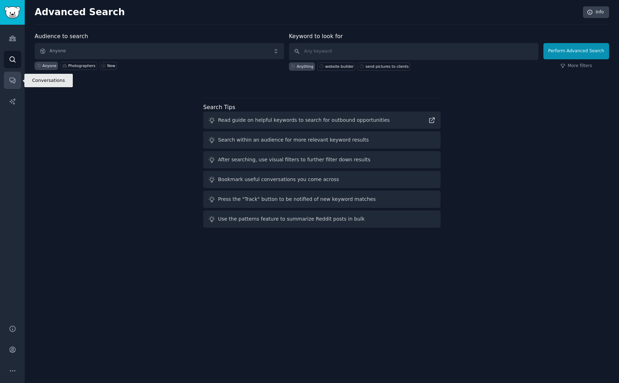 Image resolution: width=619 pixels, height=383 pixels. What do you see at coordinates (278, 179) in the screenshot?
I see `div: Bookmark useful conversations you come across` at bounding box center [278, 179].